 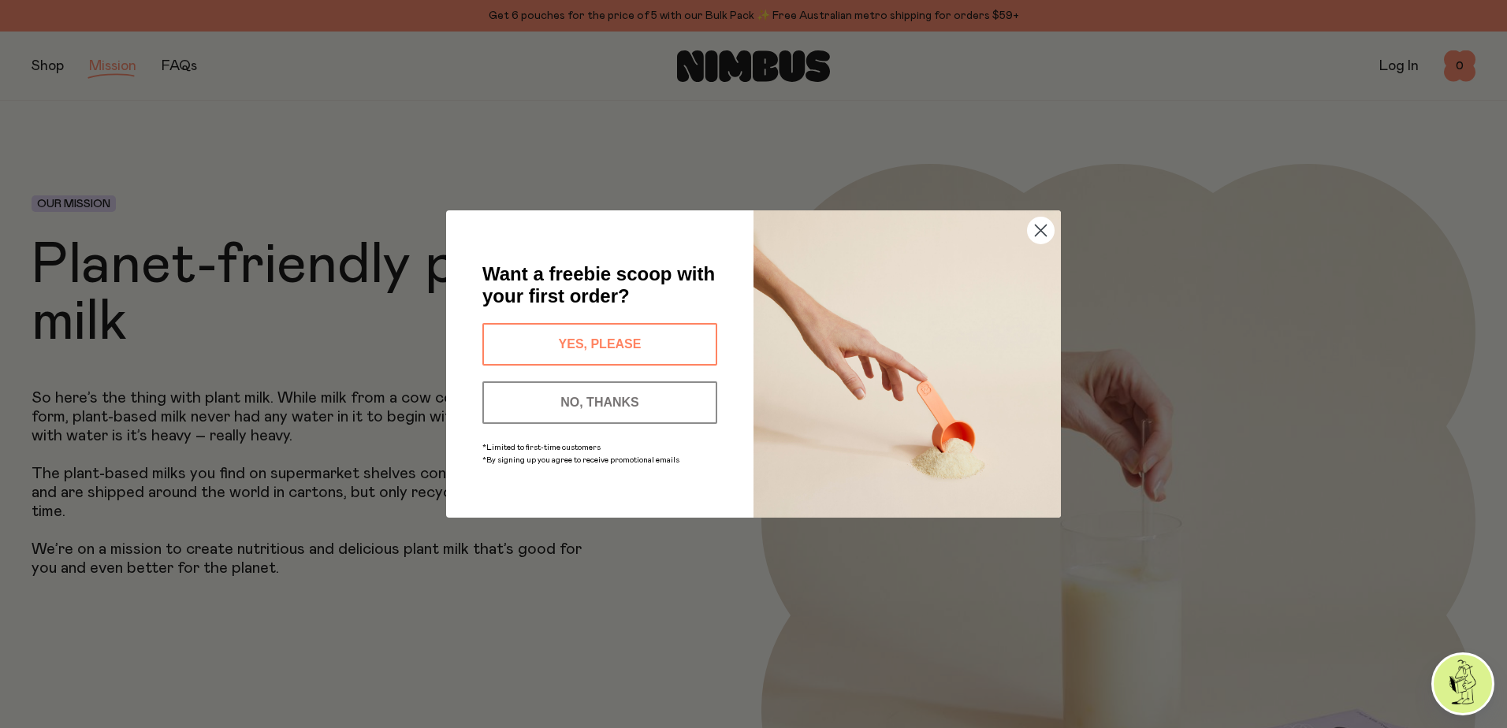 What do you see at coordinates (598, 284) in the screenshot?
I see `span: Want a freebie scoop with your first order?` at bounding box center [598, 284].